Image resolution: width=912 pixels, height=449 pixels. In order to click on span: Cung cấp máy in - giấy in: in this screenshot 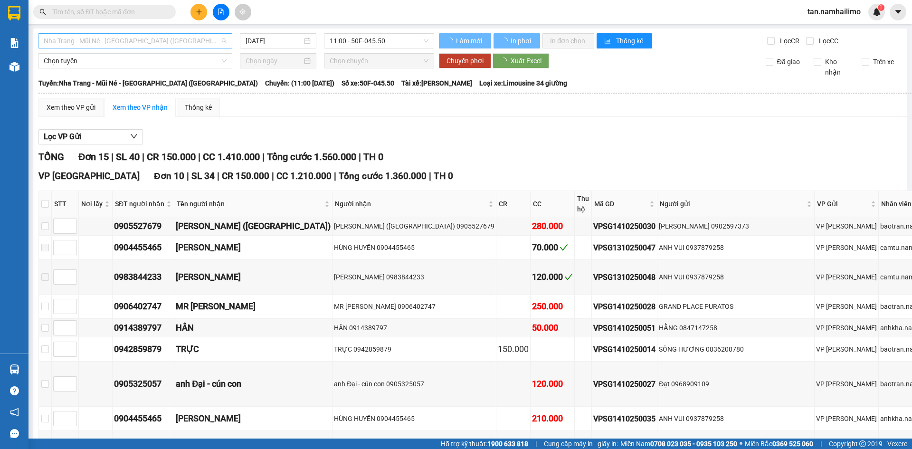, I will do `click(581, 444)`.